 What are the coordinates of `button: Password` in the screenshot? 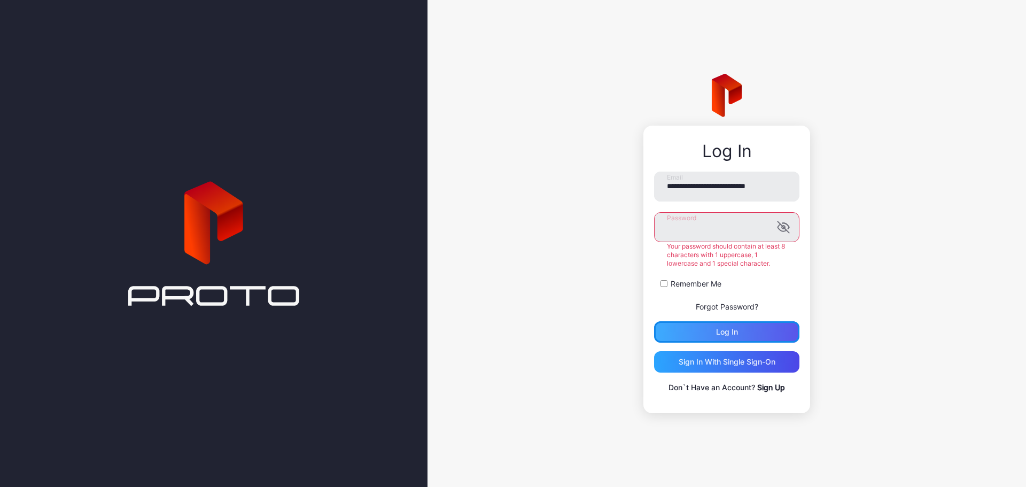 It's located at (784, 227).